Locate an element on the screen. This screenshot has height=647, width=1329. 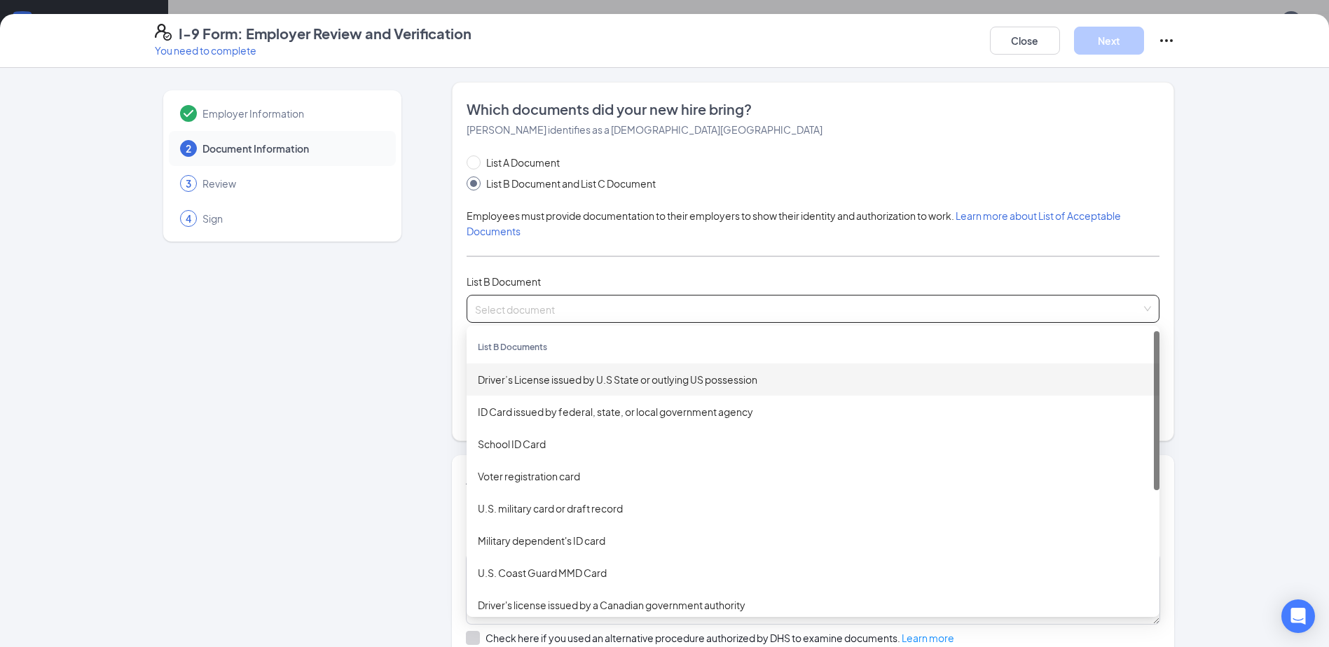
span: 3 is located at coordinates (188, 184).